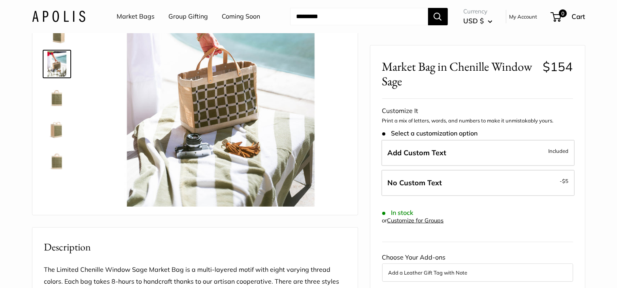  I want to click on label: Add Custom Text, so click(478, 153).